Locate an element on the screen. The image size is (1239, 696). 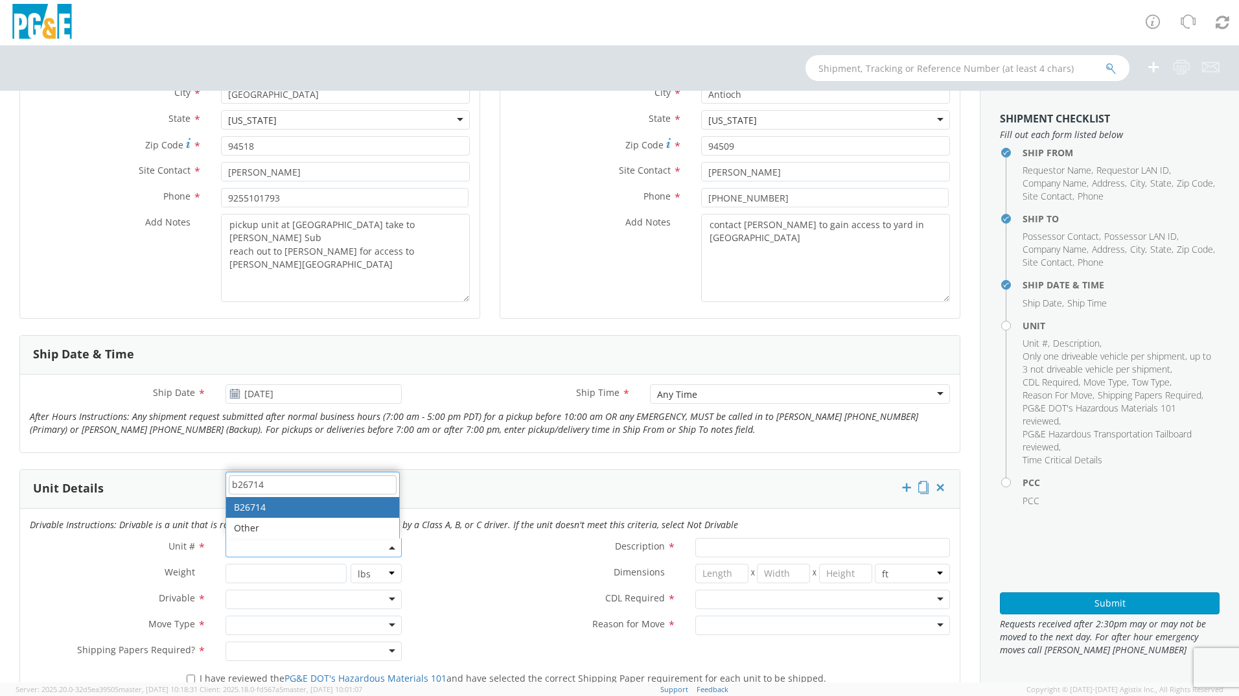
i: Drivable Instructions: Drivable is a unit that is roadworthy and can be driven over the road by a... is located at coordinates (384, 524).